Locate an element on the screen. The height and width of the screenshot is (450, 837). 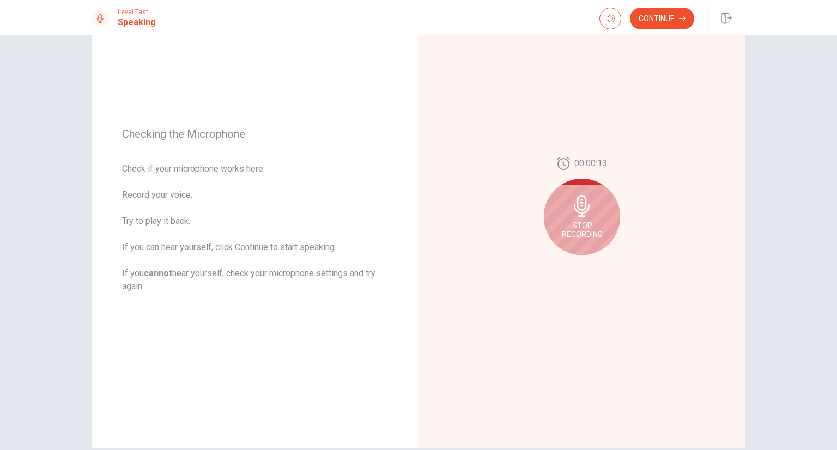
span: Stop Recording is located at coordinates (582, 230).